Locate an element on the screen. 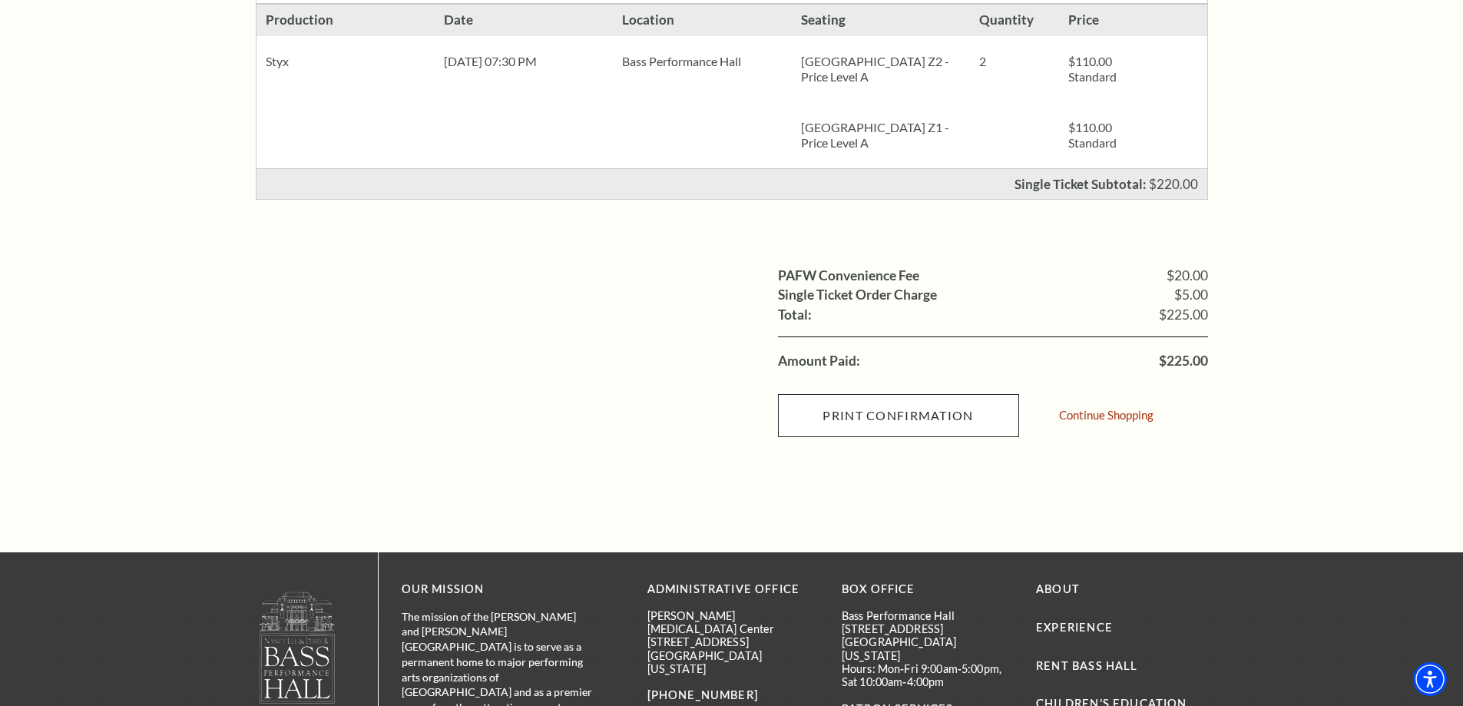  p: Hours: Mon-Fri 9:00am-5:00pm, Sat 10:00am-4:00pm is located at coordinates (927, 675).